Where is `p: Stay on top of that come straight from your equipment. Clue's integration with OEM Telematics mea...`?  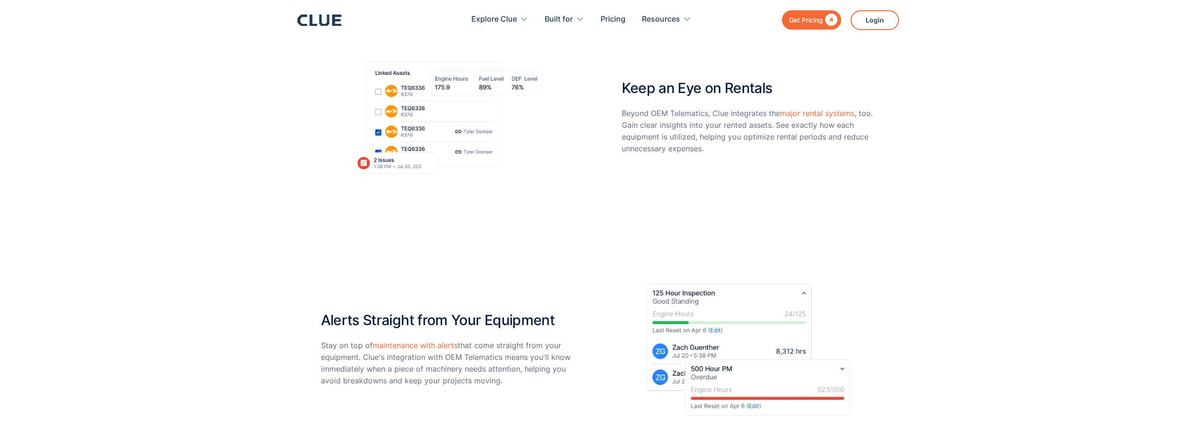
p: Stay on top of that come straight from your equipment. Clue's integration with OEM Telematics mea... is located at coordinates (448, 363).